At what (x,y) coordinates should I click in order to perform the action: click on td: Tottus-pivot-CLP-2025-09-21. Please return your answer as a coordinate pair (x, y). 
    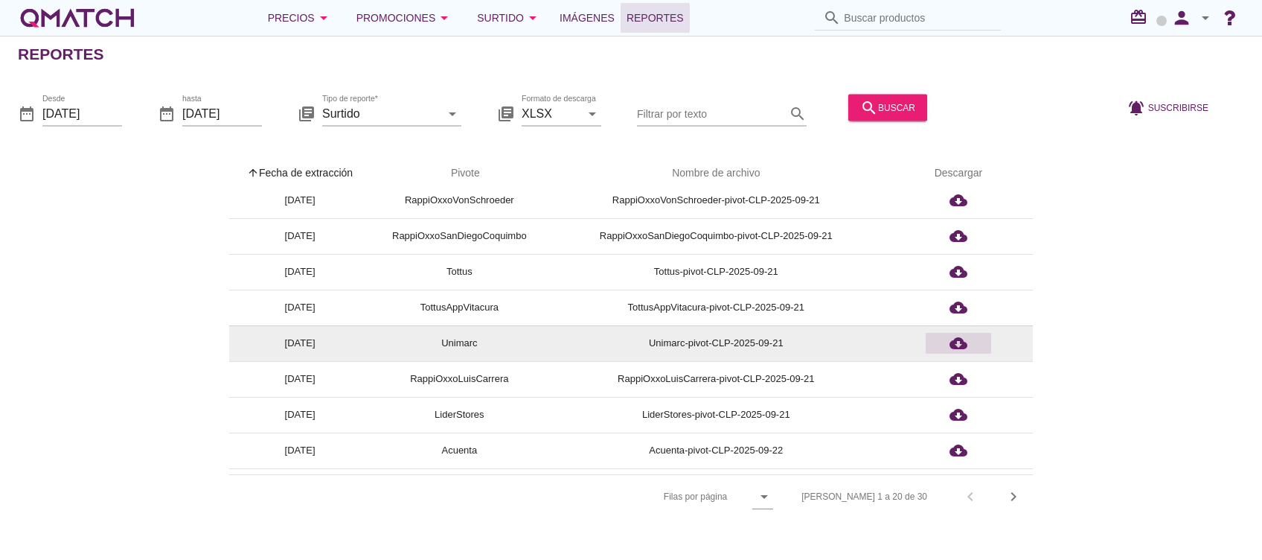
    Looking at the image, I should click on (716, 272).